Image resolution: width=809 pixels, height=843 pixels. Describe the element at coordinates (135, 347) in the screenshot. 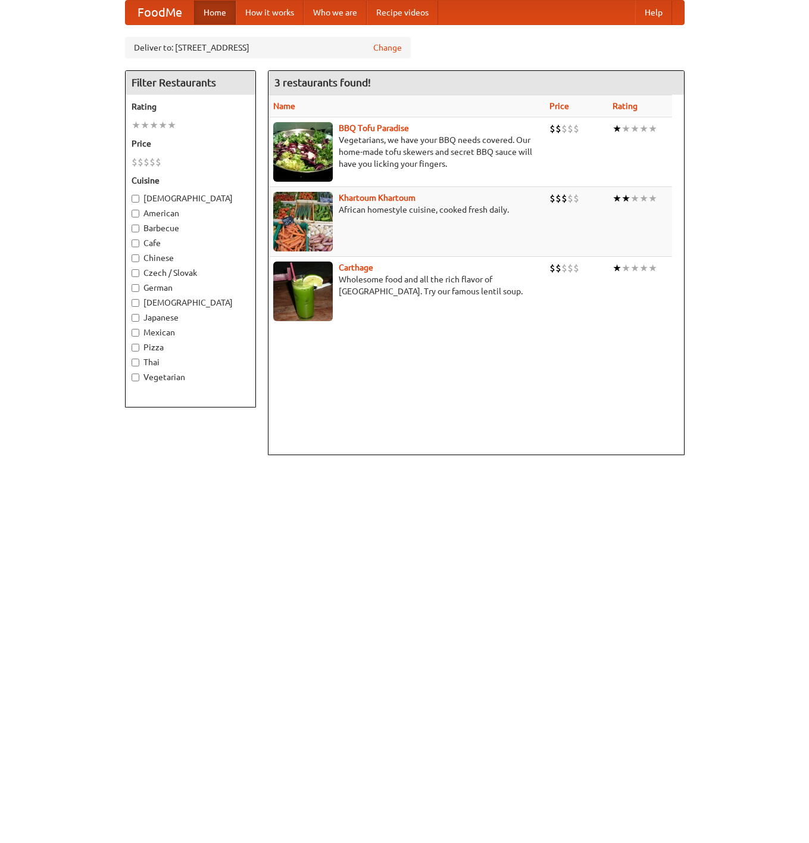

I see `input: Pizza` at that location.